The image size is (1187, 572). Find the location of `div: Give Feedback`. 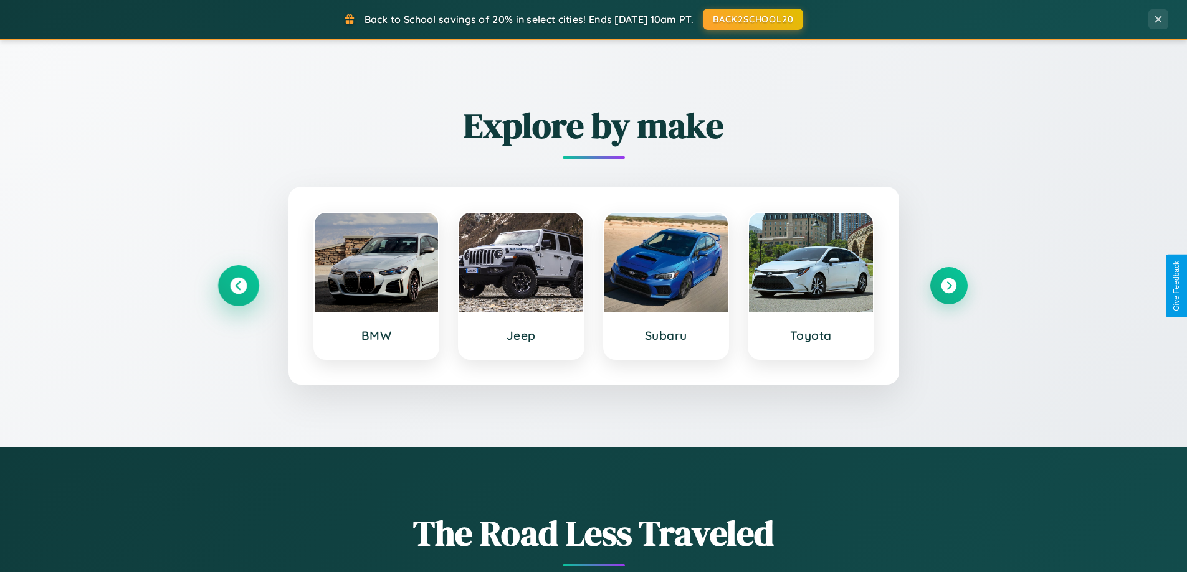

div: Give Feedback is located at coordinates (1176, 286).